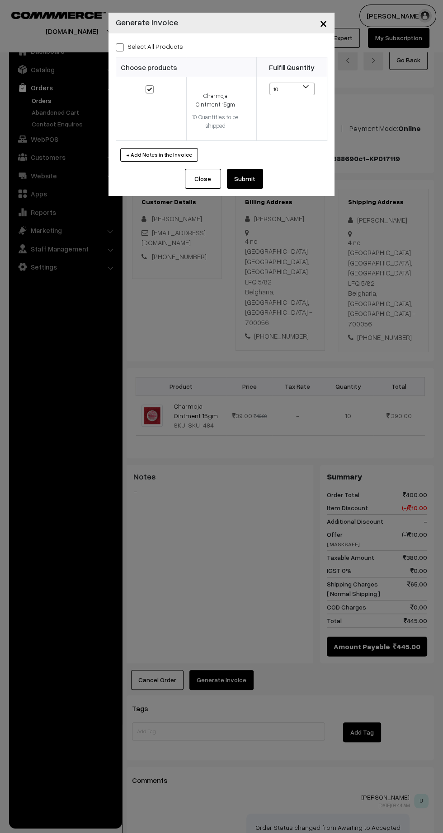 The image size is (443, 833). Describe the element at coordinates (147, 22) in the screenshot. I see `h4: Generate Invoice` at that location.